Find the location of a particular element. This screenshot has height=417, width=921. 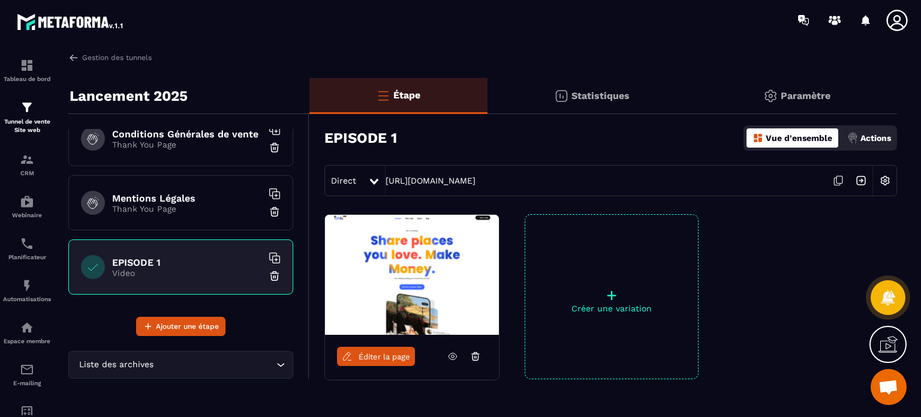

p: Lancement 2025 is located at coordinates (128, 96).